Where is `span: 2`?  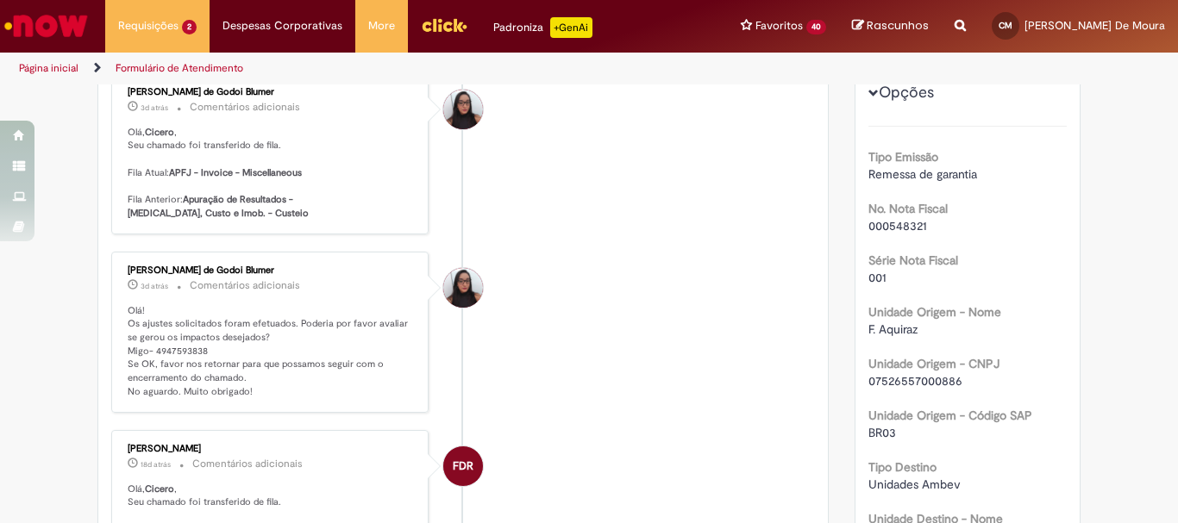 span: 2 is located at coordinates (189, 27).